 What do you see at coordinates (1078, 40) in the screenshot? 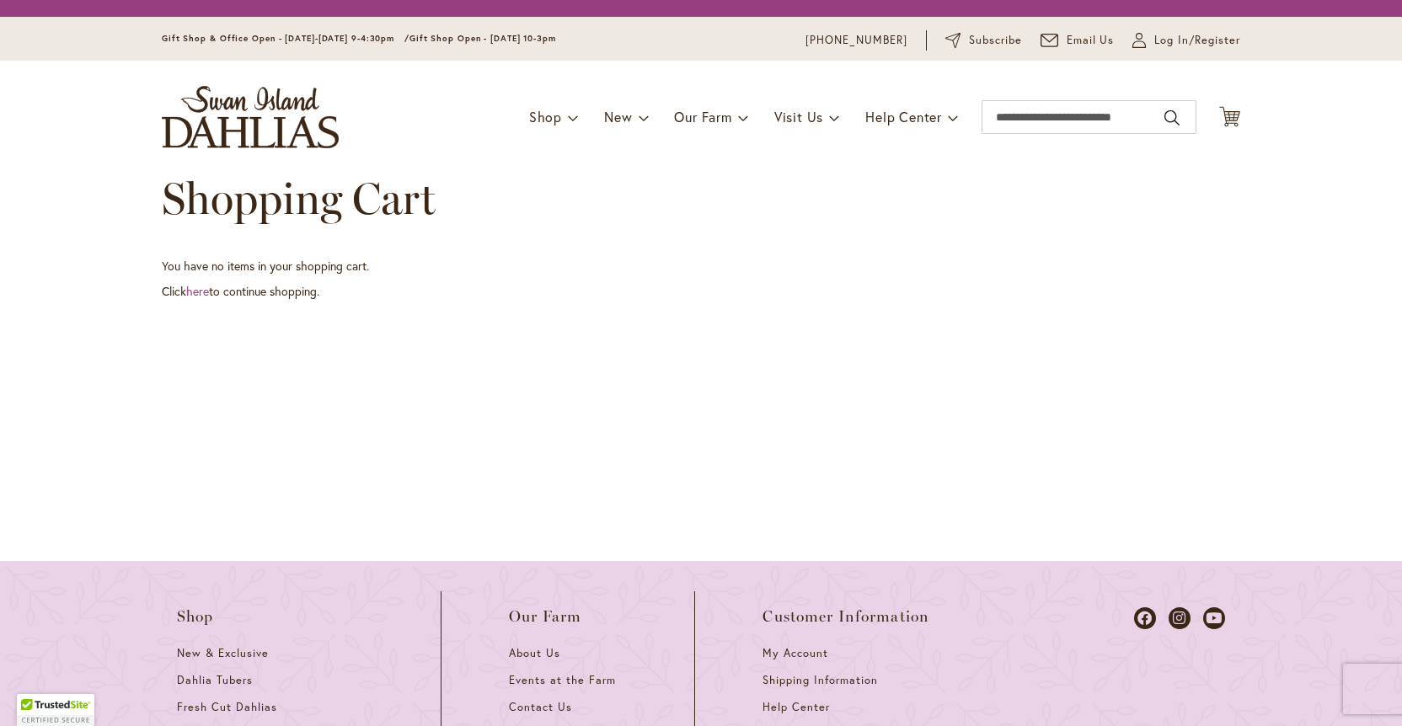
I see `a: Email Us` at bounding box center [1078, 40].